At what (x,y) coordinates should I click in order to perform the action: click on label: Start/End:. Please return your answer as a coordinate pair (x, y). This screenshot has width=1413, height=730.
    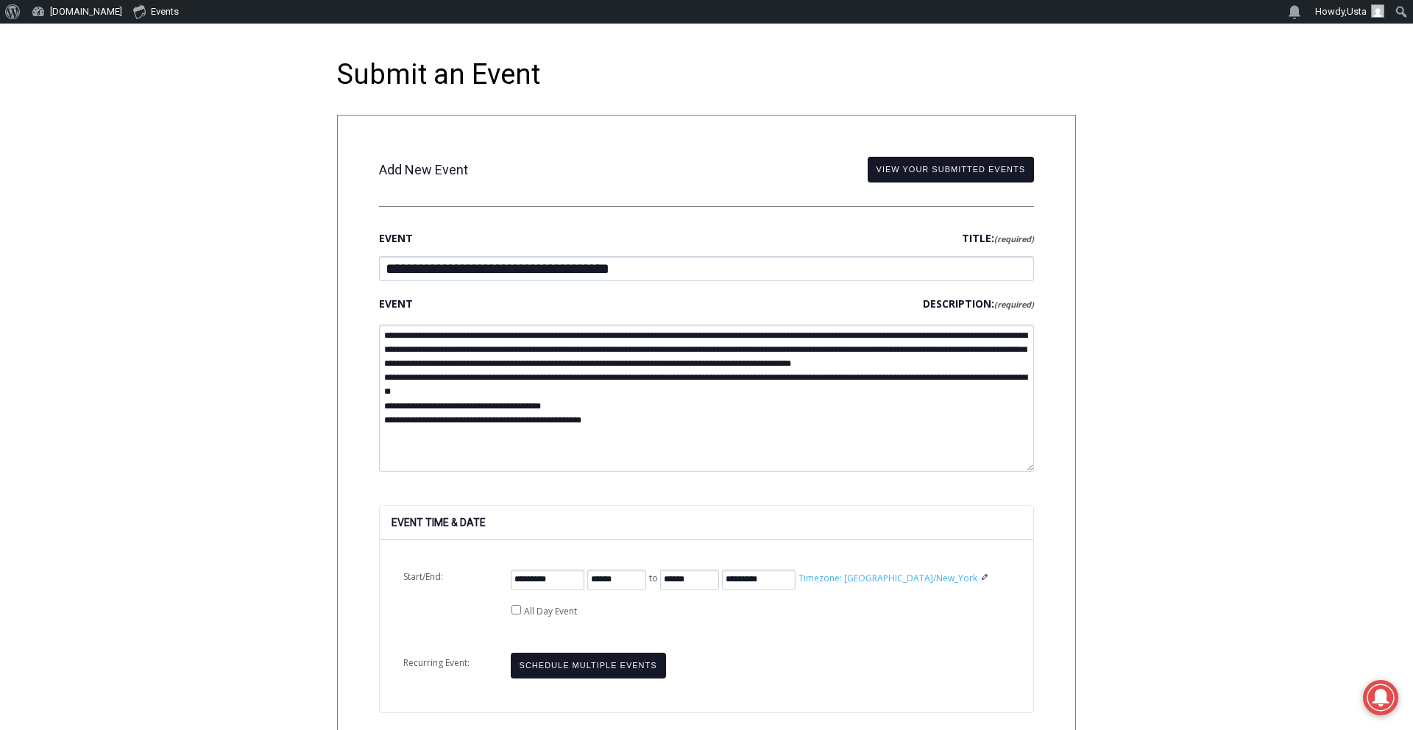
    Looking at the image, I should click on (423, 576).